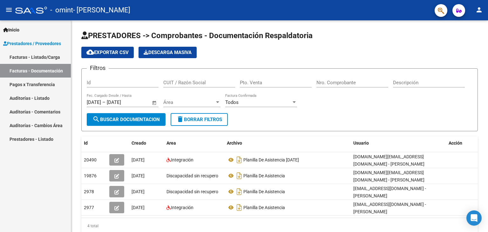 This screenshot has width=488, height=232. What do you see at coordinates (189, 102) in the screenshot?
I see `span: Área` at bounding box center [189, 102].